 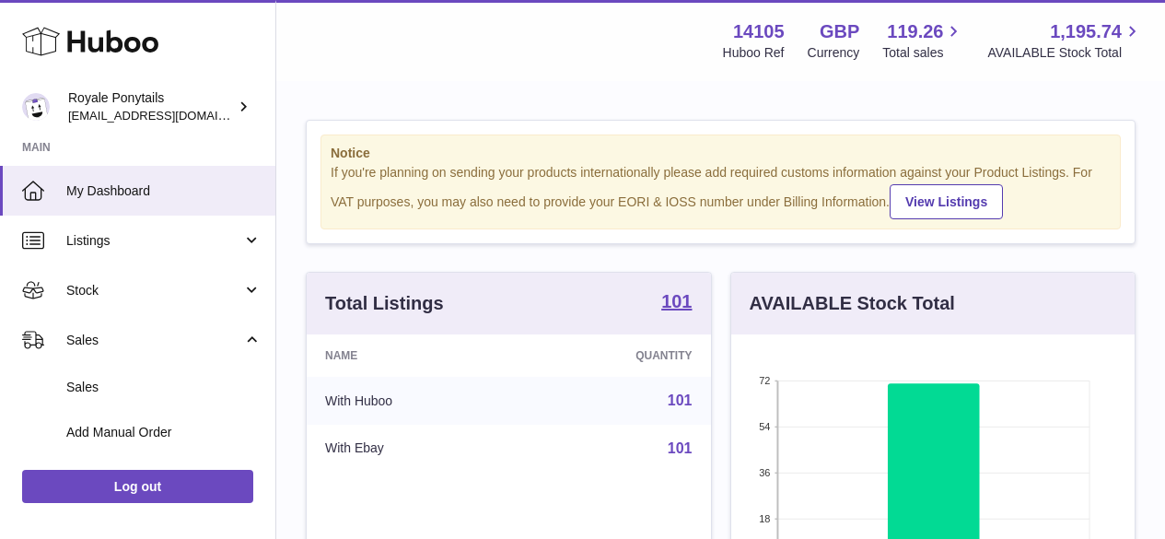 What do you see at coordinates (413, 356) in the screenshot?
I see `th: Name` at bounding box center [413, 356].